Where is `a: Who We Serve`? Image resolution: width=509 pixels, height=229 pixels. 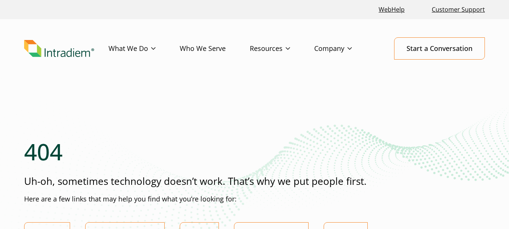 a: Who We Serve is located at coordinates (215, 49).